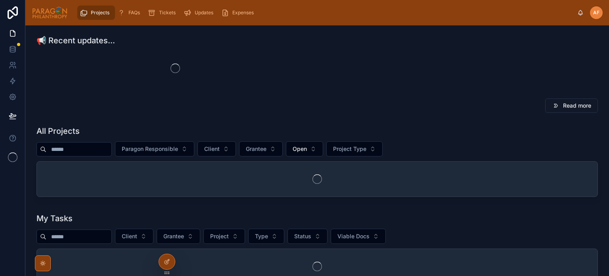 The width and height of the screenshot is (609, 276). What do you see at coordinates (130, 13) in the screenshot?
I see `a: FAQs` at bounding box center [130, 13].